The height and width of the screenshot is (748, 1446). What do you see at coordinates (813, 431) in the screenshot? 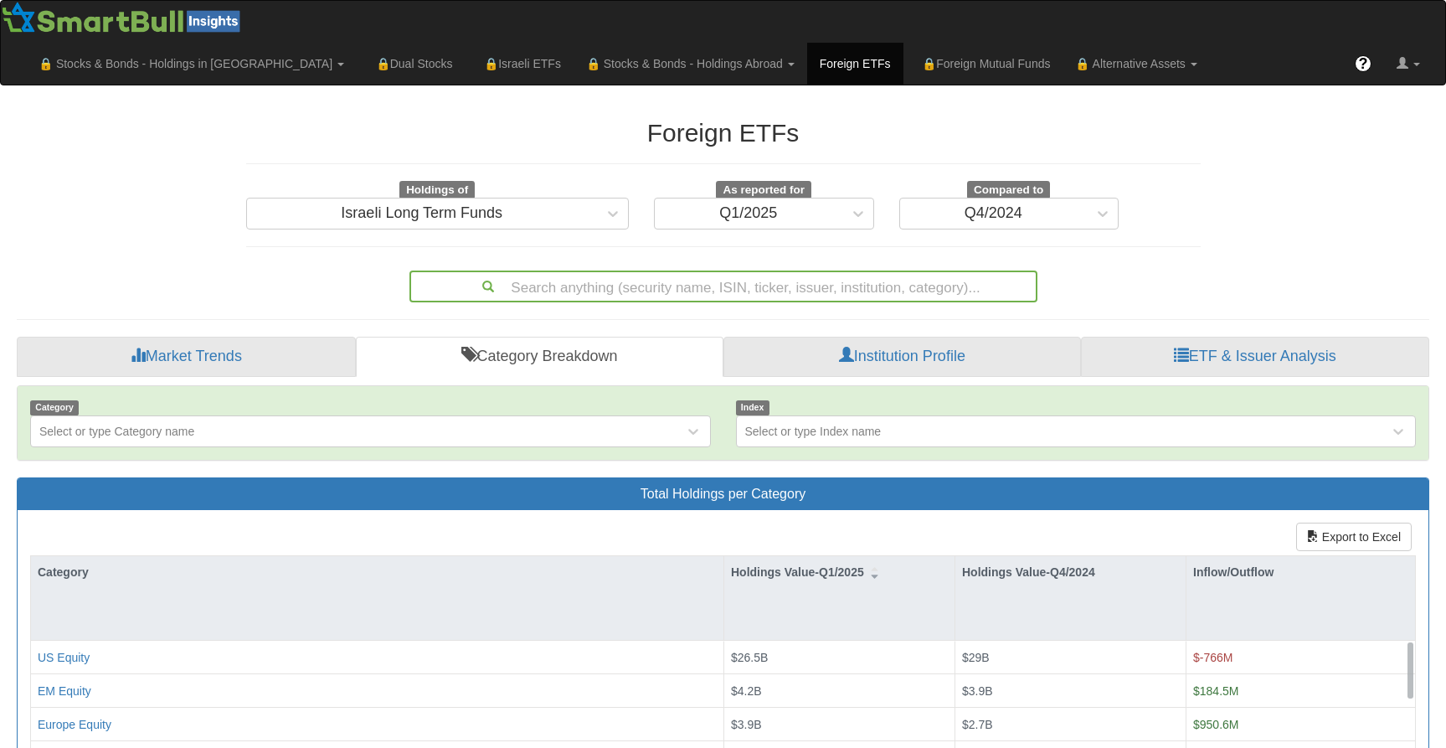
I see `div: Select or type Index name` at bounding box center [813, 431].